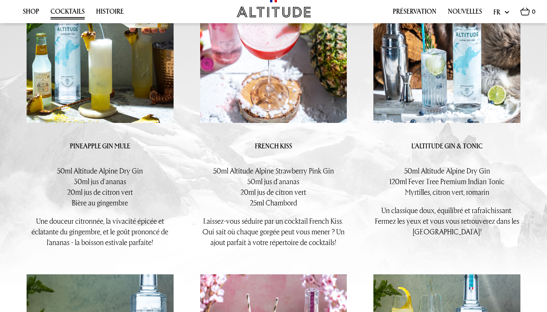 The width and height of the screenshot is (547, 312). What do you see at coordinates (274, 187) in the screenshot?
I see `p: 50ml Altitude Alpine Strawberry Pink Gin 50ml jus d'ananas 20ml jus de citron vert 25ml Chambord` at bounding box center [274, 187].